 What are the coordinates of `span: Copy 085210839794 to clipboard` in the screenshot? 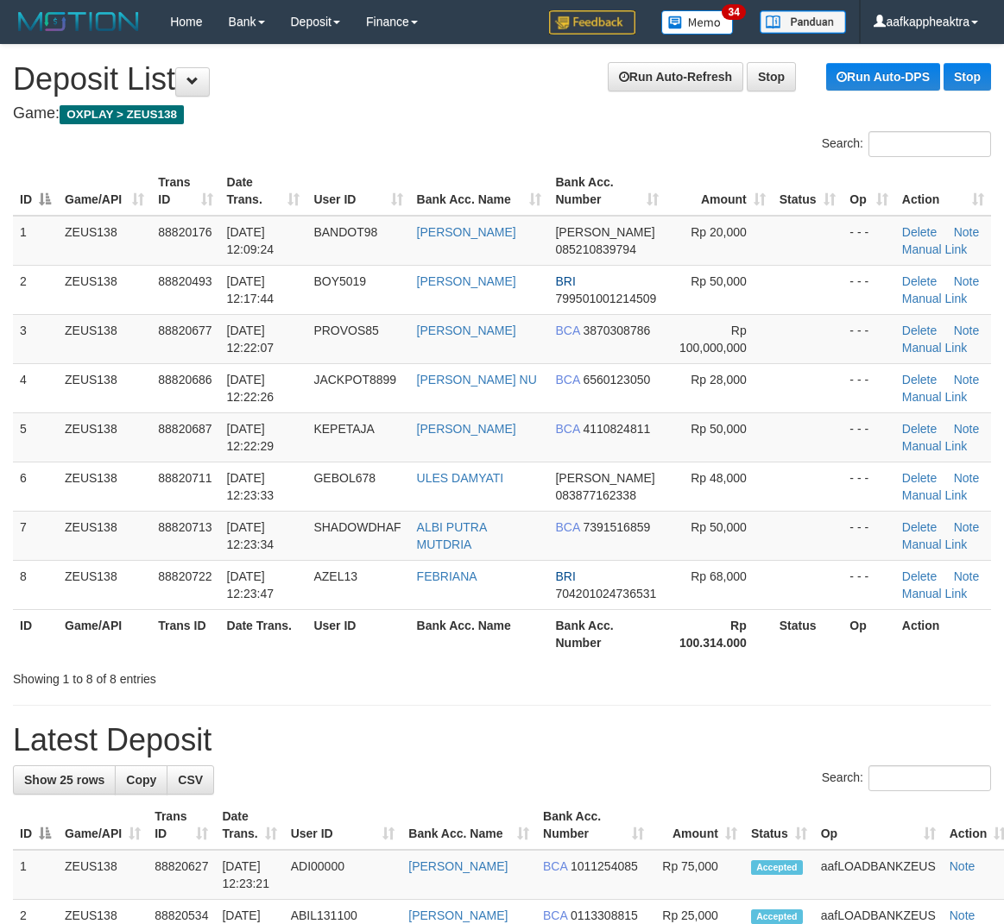 It's located at (595, 249).